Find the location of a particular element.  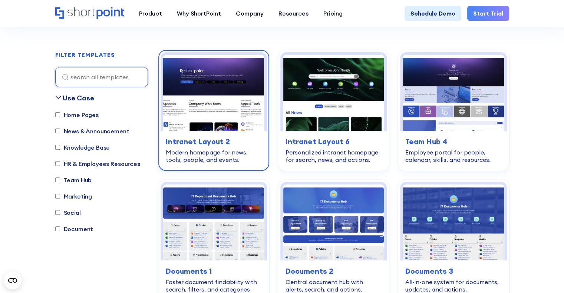

h3: Documents 3 is located at coordinates (453, 271).